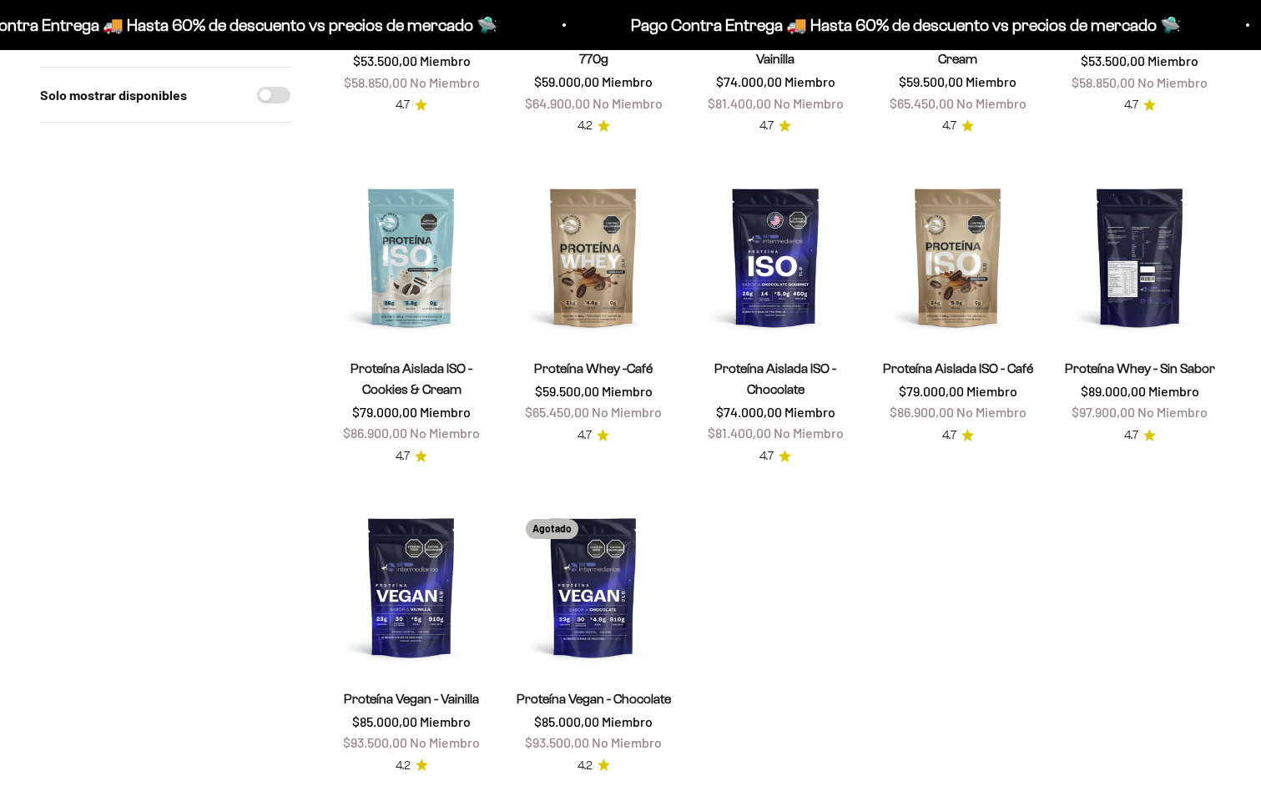  I want to click on img: Proteína Whey - Sin Sabor, so click(1140, 257).